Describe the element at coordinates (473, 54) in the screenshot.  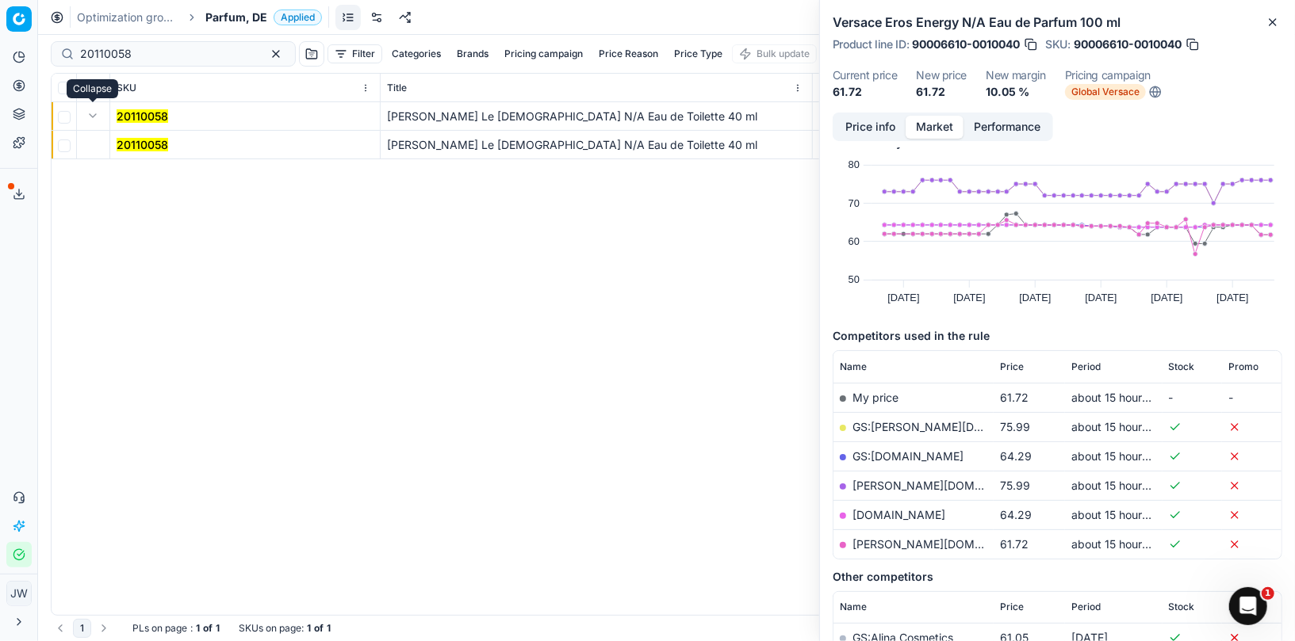
I see `button: Brands` at that location.